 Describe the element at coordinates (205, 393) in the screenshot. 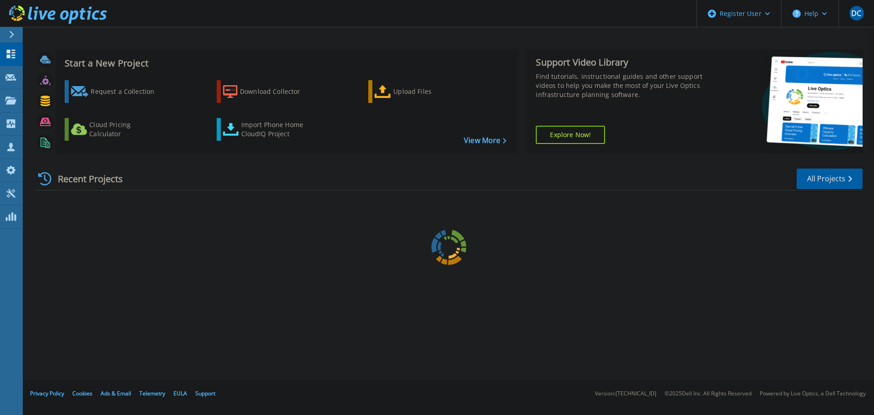

I see `a: Support` at that location.